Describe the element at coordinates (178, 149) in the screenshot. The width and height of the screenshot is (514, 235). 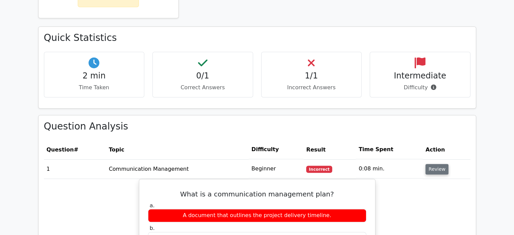
I see `th: Topic` at that location.